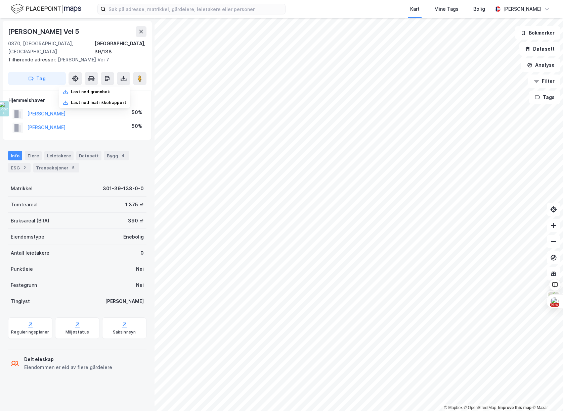 The height and width of the screenshot is (411, 563). I want to click on div: Reguleringsplaner, so click(30, 332).